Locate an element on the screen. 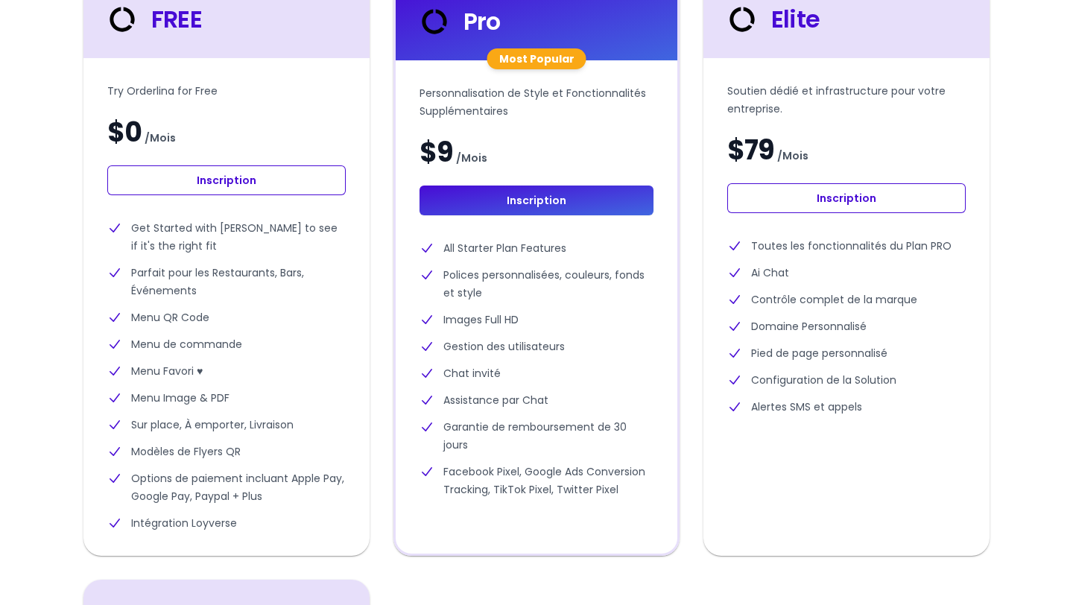  li: All Starter Plan Features is located at coordinates (537, 248).